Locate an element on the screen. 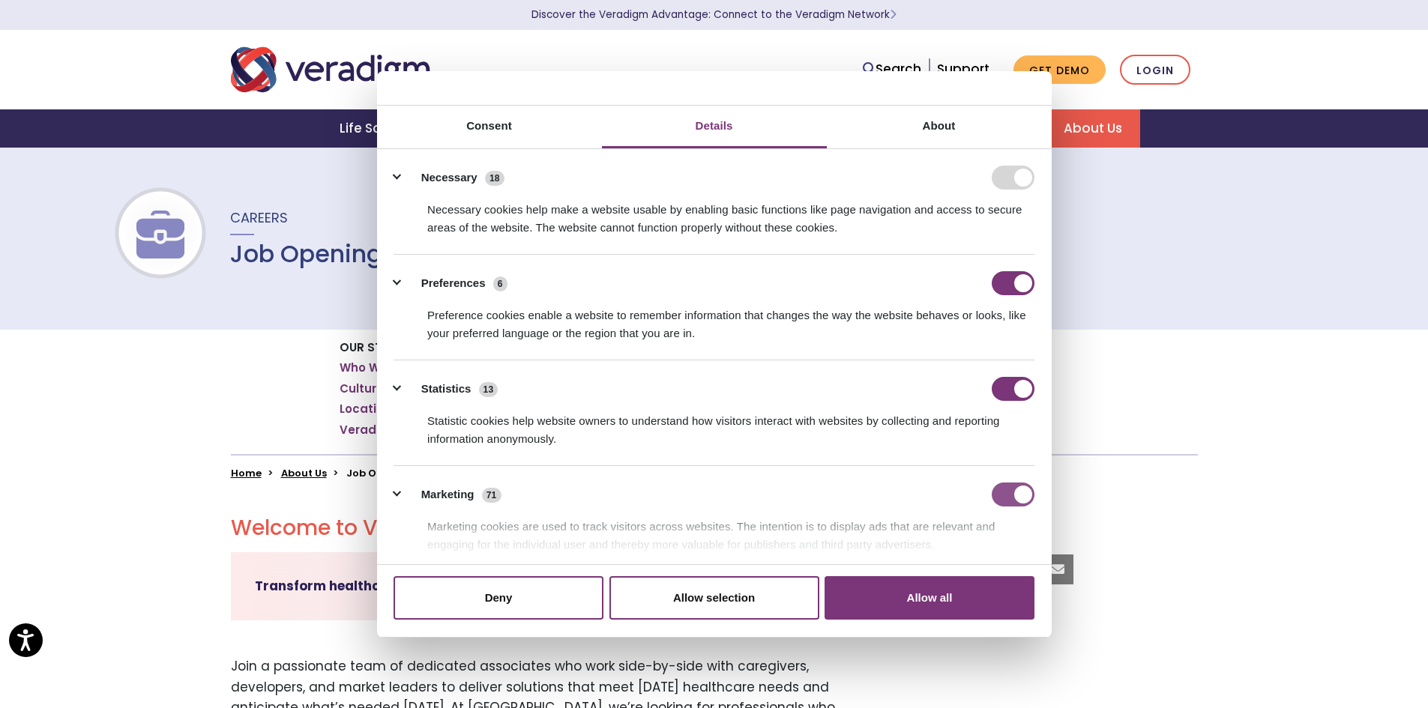 The height and width of the screenshot is (708, 1428). a: Details is located at coordinates (714, 127).